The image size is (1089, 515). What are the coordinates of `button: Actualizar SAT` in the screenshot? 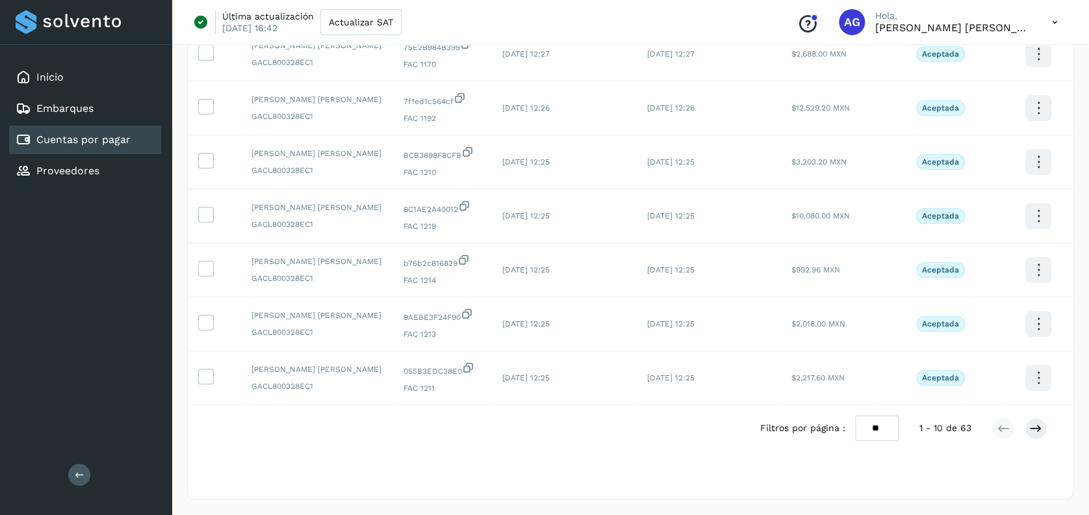 It's located at (361, 22).